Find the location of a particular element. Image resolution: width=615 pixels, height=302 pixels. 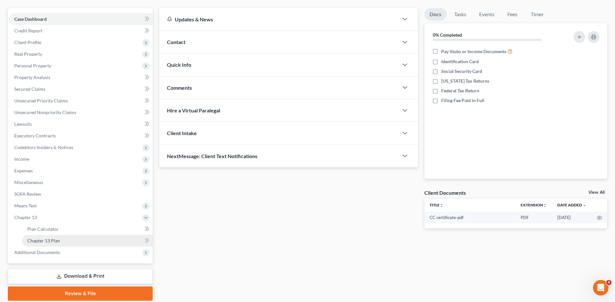

span: Filing Fee Paid in Full is located at coordinates (462, 100).